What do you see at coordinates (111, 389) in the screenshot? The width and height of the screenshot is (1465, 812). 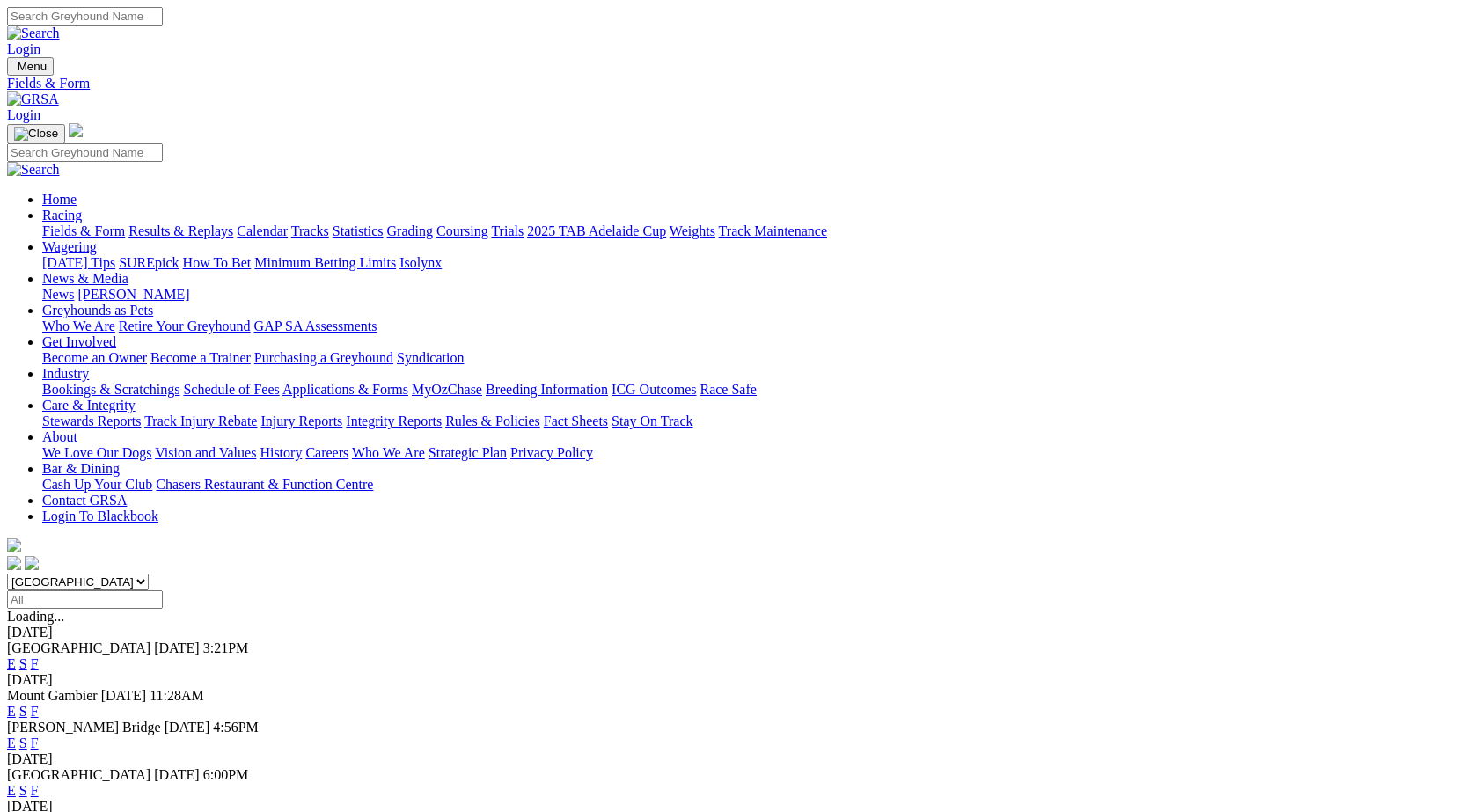 I see `a: Bookings & Scratchings` at bounding box center [111, 389].